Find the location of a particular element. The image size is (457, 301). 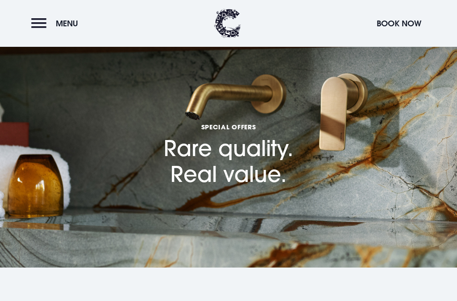

button: Book Now is located at coordinates (399, 23).